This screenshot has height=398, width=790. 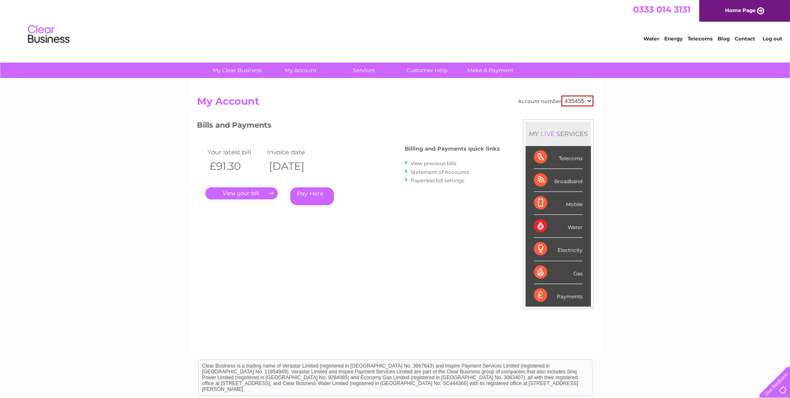 What do you see at coordinates (558, 133) in the screenshot?
I see `div: MY SERVICES` at bounding box center [558, 133].